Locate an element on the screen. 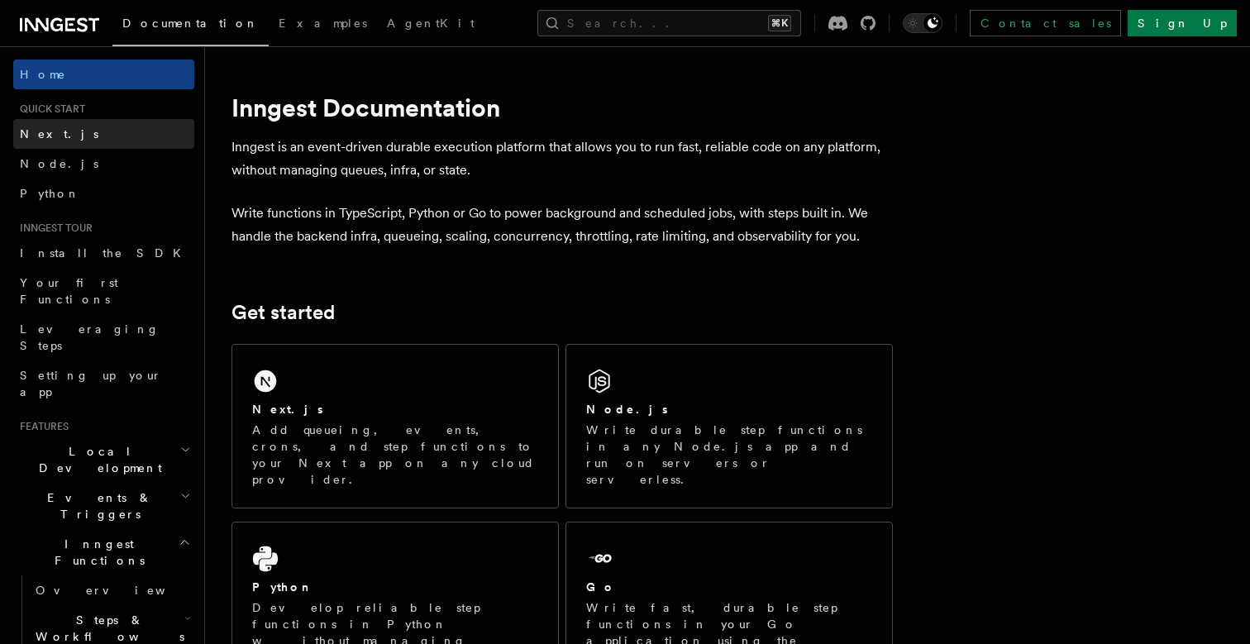 The image size is (1250, 644). p: Write functions in TypeScript, Python or Go to power background and scheduled jobs, with steps bu... is located at coordinates (562, 225).